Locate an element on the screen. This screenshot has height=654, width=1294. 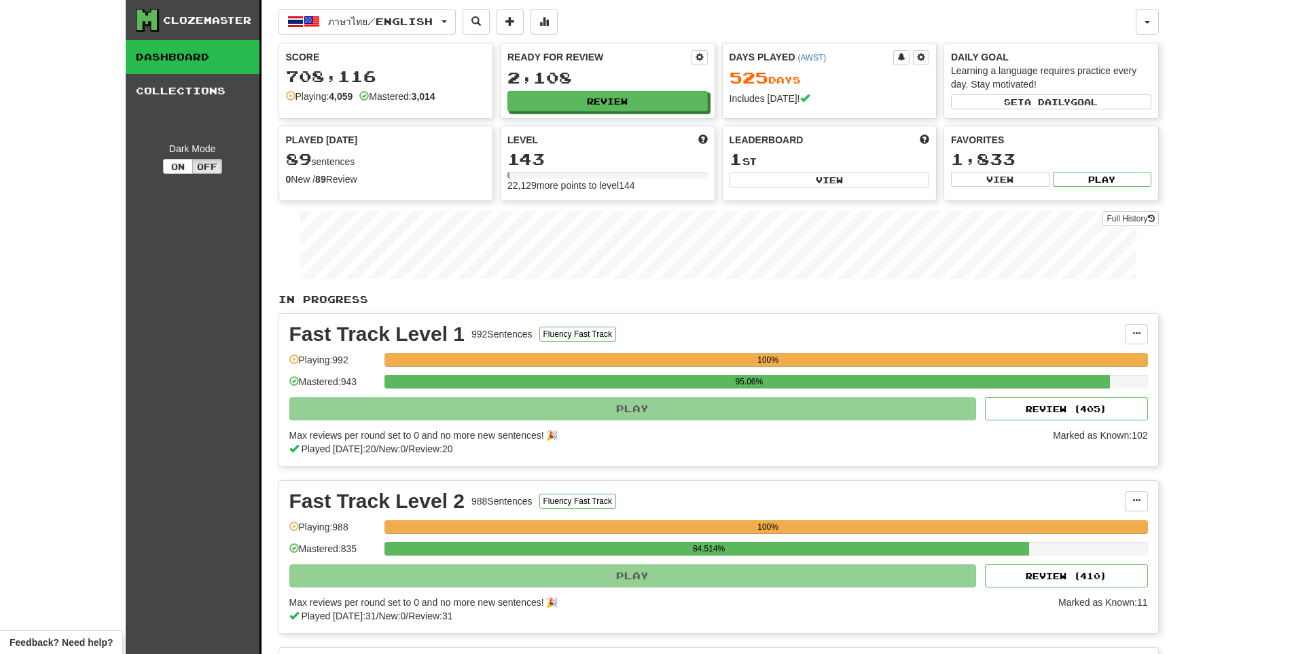
p: In Progress is located at coordinates (719, 300).